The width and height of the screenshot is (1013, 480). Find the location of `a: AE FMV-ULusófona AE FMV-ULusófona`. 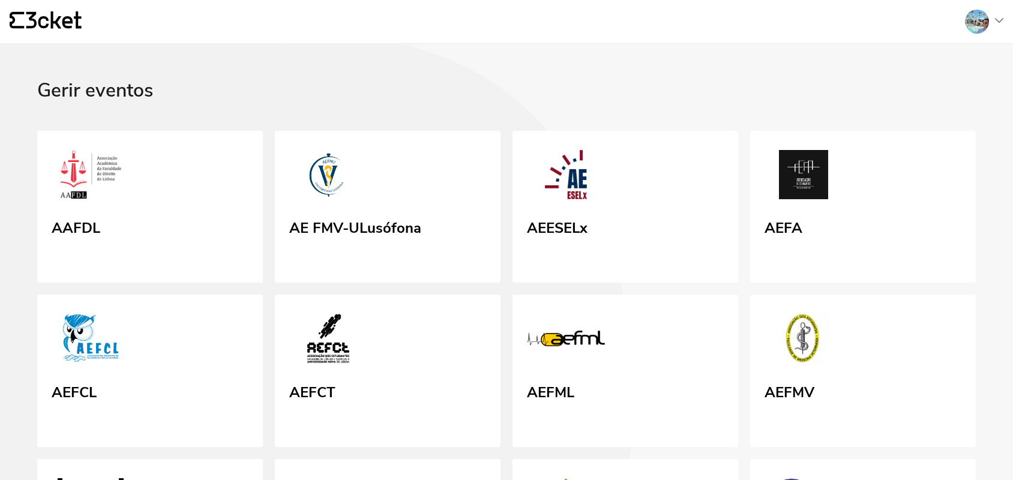

a: AE FMV-ULusófona AE FMV-ULusófona is located at coordinates (388, 207).